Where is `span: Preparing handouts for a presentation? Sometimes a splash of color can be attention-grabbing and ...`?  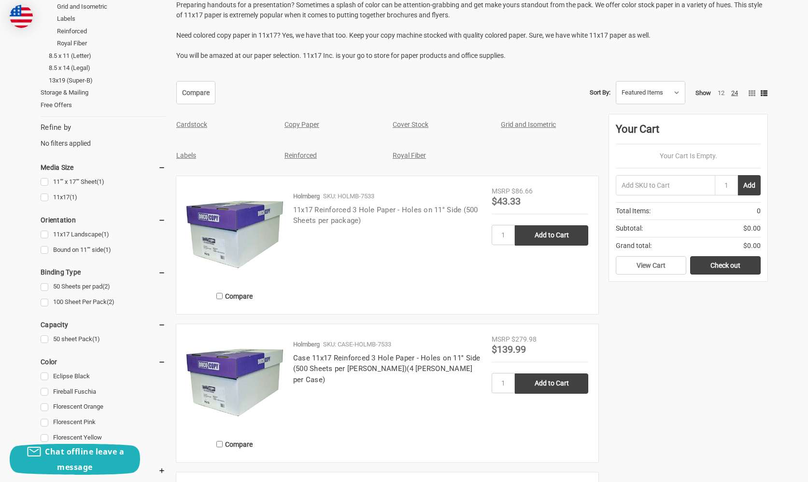 span: Preparing handouts for a presentation? Sometimes a splash of color can be attention-grabbing and ... is located at coordinates (469, 10).